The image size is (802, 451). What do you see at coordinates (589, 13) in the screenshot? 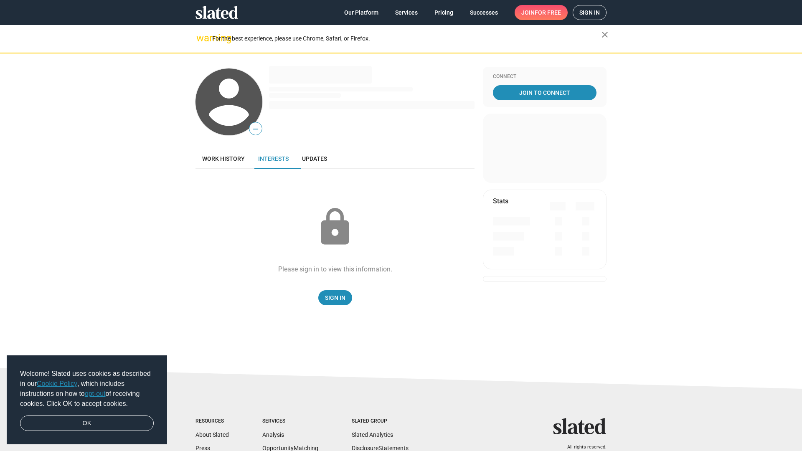
I see `span: Sign in` at bounding box center [589, 13].